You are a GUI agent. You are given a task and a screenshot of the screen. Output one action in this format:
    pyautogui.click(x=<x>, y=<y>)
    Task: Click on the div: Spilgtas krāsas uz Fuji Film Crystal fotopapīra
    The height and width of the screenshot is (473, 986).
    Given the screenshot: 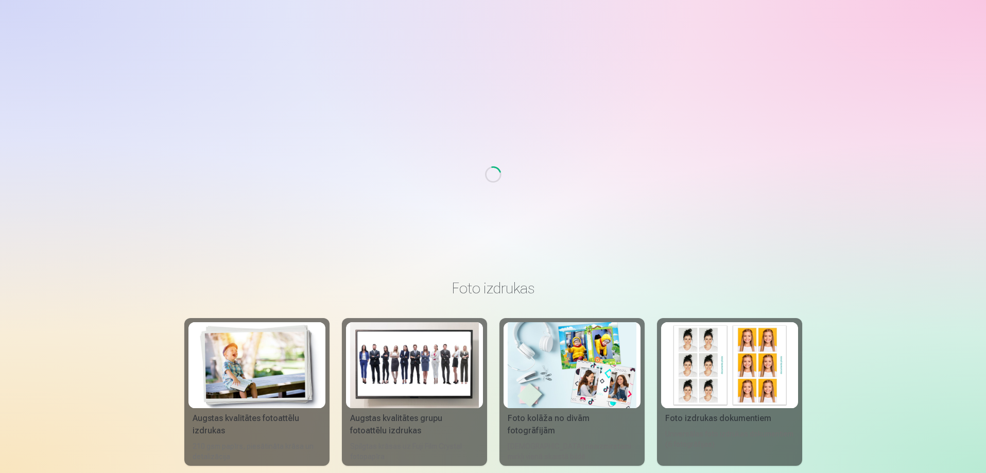 What is the action you would take?
    pyautogui.click(x=414, y=451)
    